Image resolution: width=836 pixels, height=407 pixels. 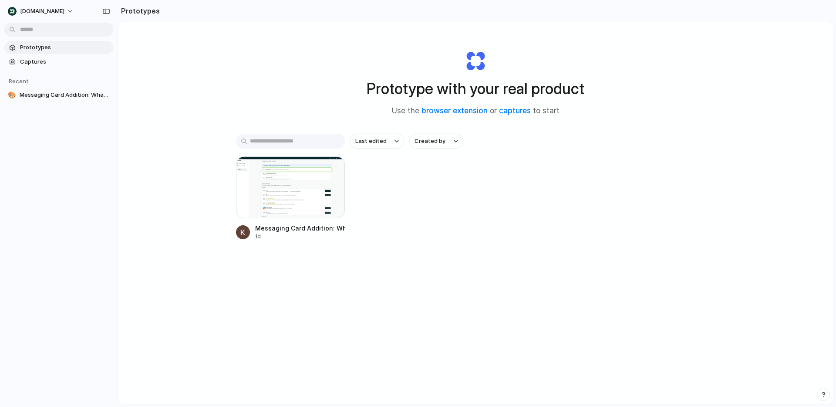 I want to click on span: Created by, so click(x=430, y=141).